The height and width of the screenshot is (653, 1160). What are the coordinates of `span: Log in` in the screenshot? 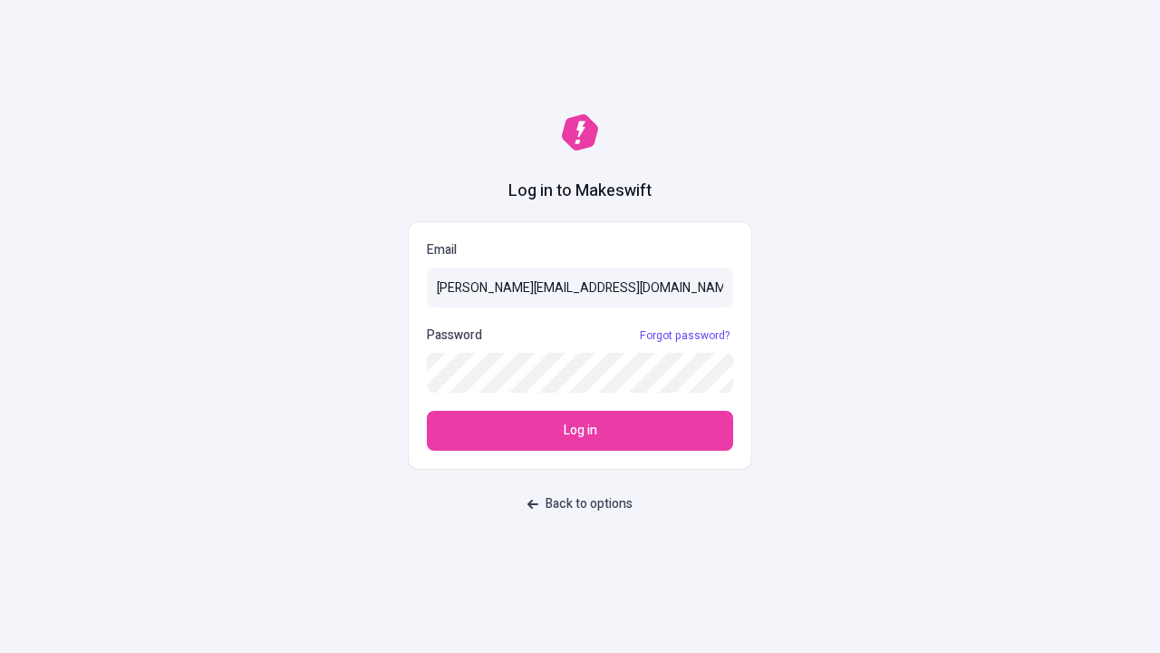 It's located at (580, 431).